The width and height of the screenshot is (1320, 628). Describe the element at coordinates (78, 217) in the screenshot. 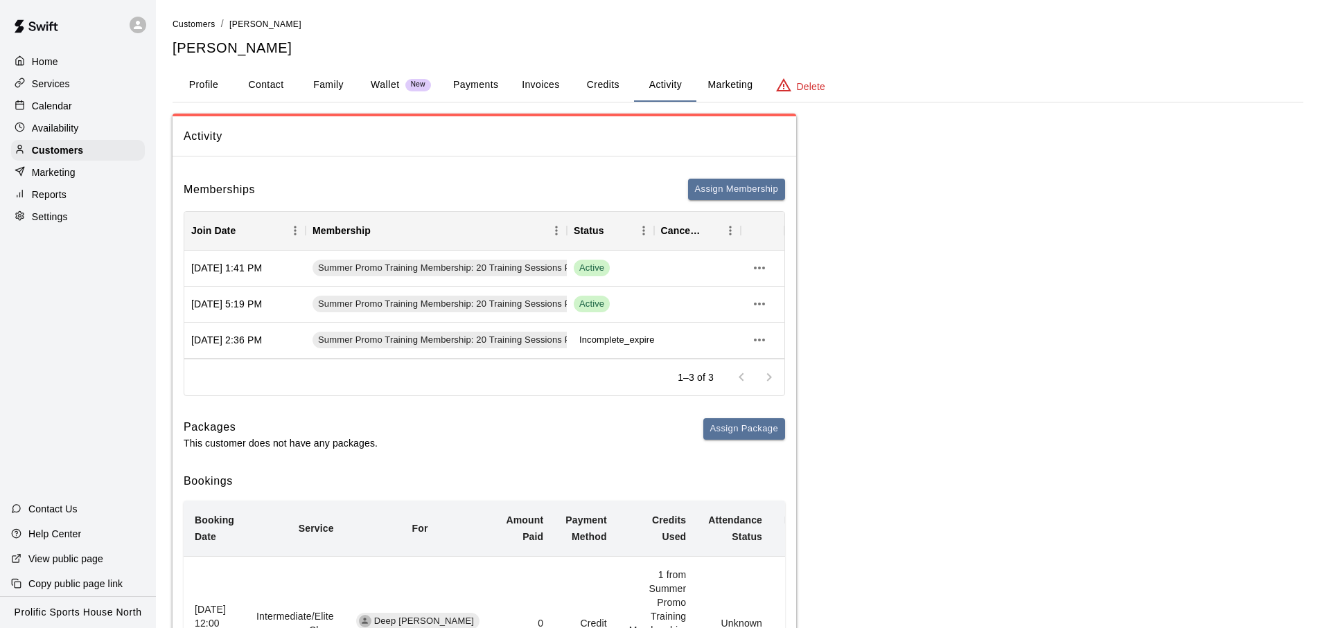

I see `div: Settings` at that location.